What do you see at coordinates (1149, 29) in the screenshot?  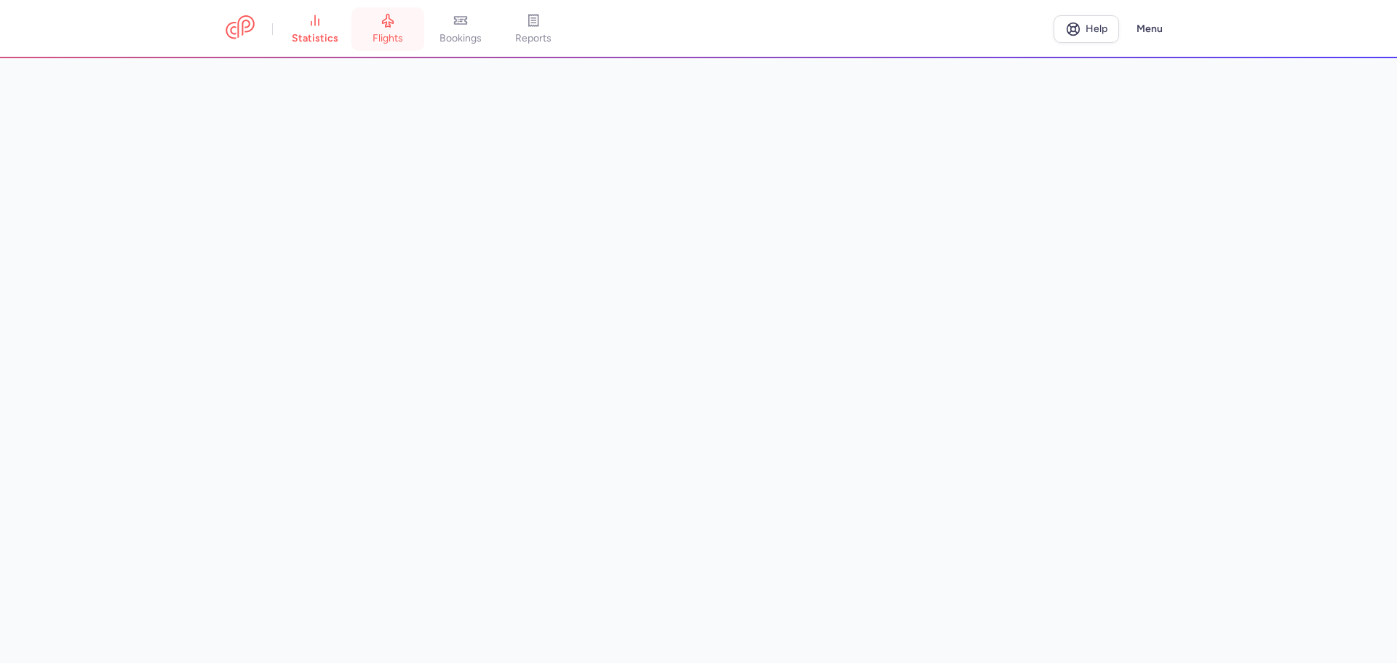 I see `button: Menu` at bounding box center [1149, 29].